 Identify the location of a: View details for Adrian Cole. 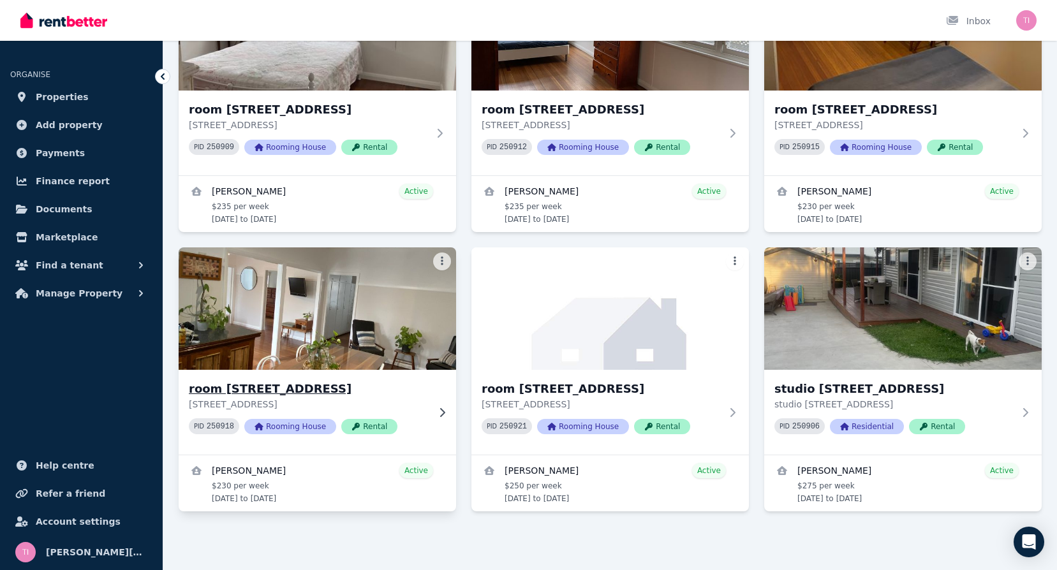
(902, 204).